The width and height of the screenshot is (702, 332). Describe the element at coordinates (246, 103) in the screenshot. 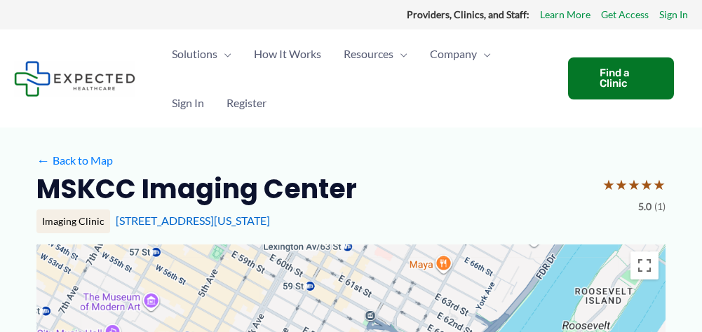

I see `a: Register` at that location.